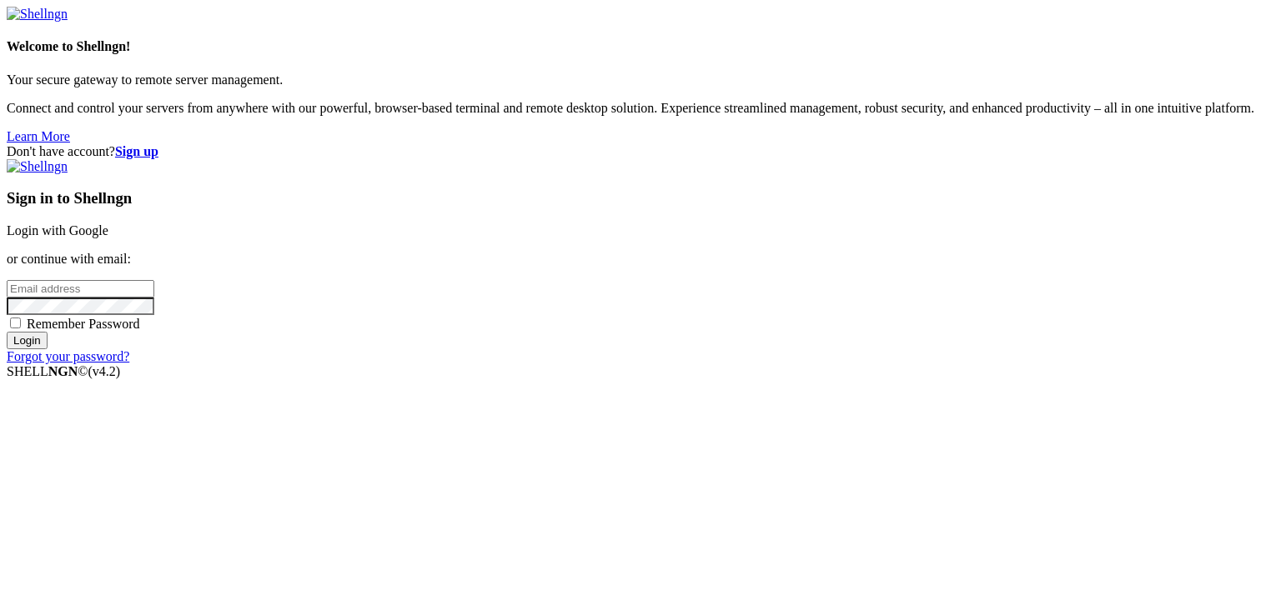 This screenshot has width=1281, height=615. I want to click on a: Forgot your password?, so click(68, 356).